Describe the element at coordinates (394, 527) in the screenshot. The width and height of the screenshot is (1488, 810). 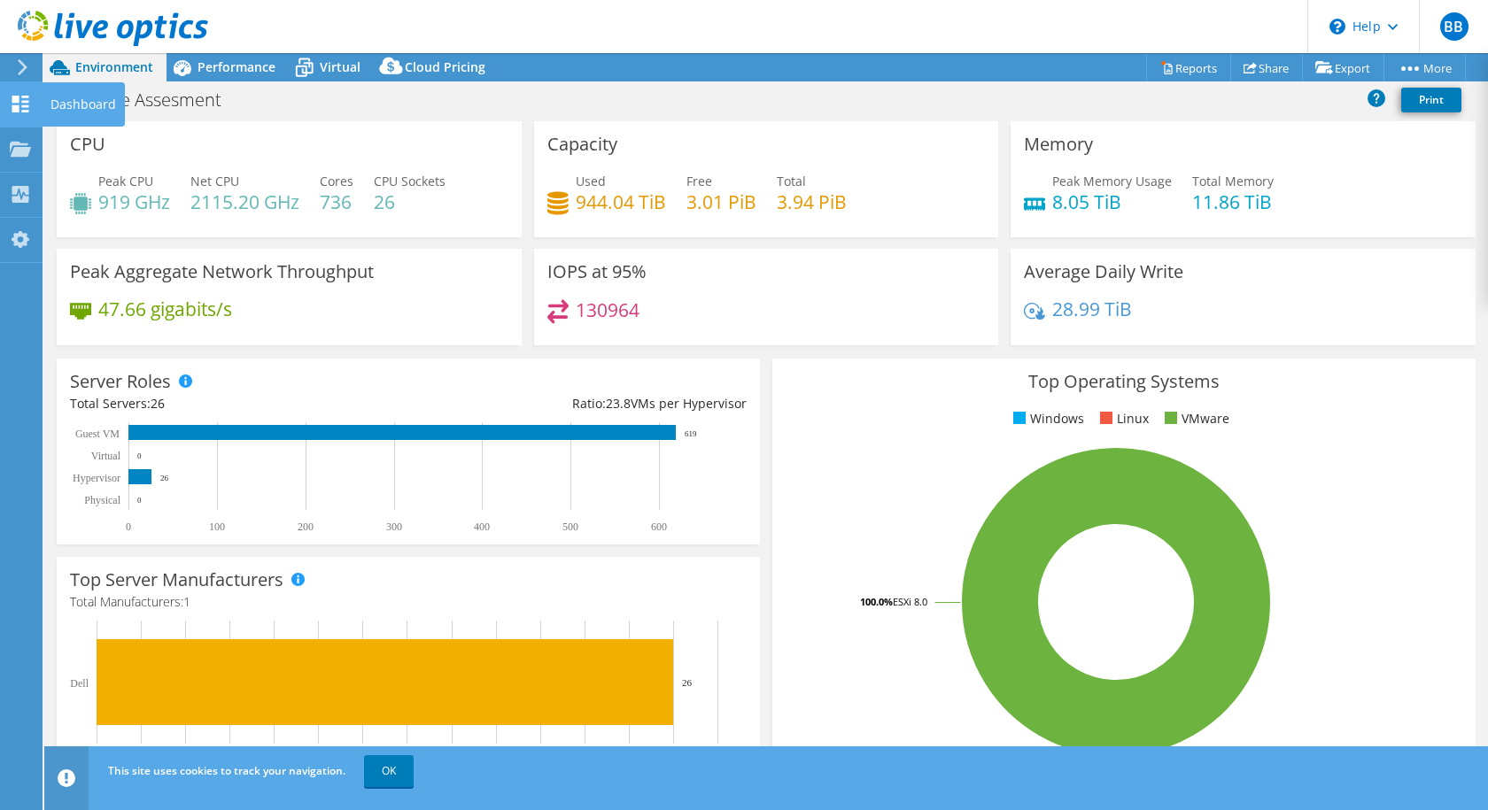
I see `text: 300` at that location.